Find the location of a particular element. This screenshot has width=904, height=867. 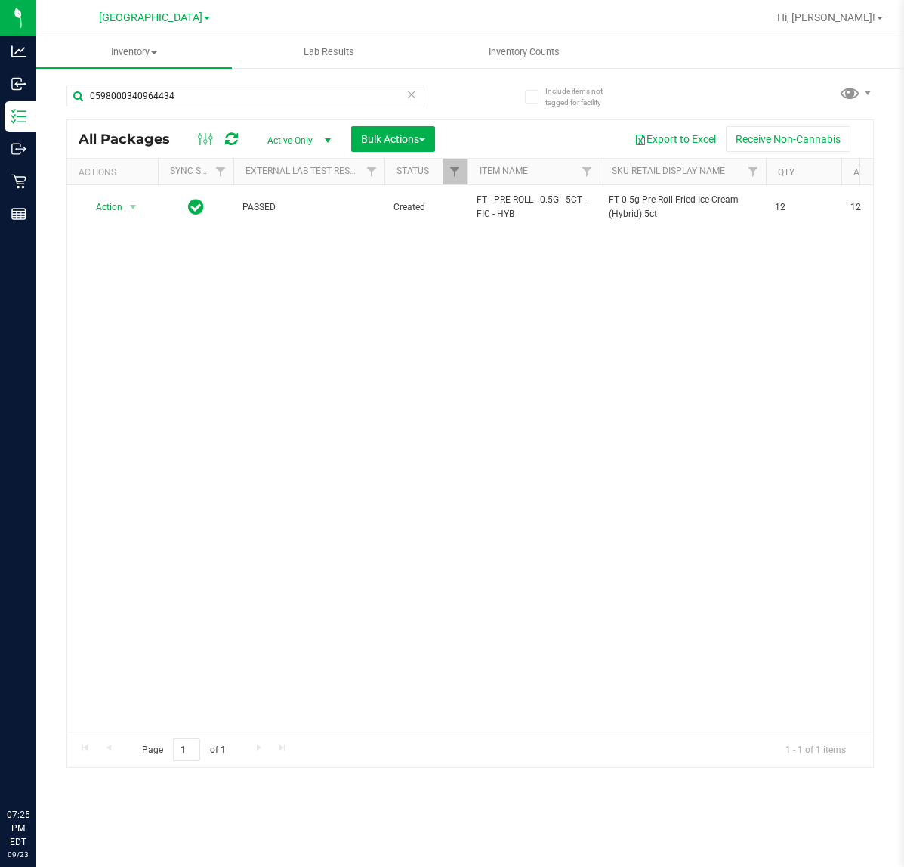

p: 09/23 is located at coordinates (18, 854).